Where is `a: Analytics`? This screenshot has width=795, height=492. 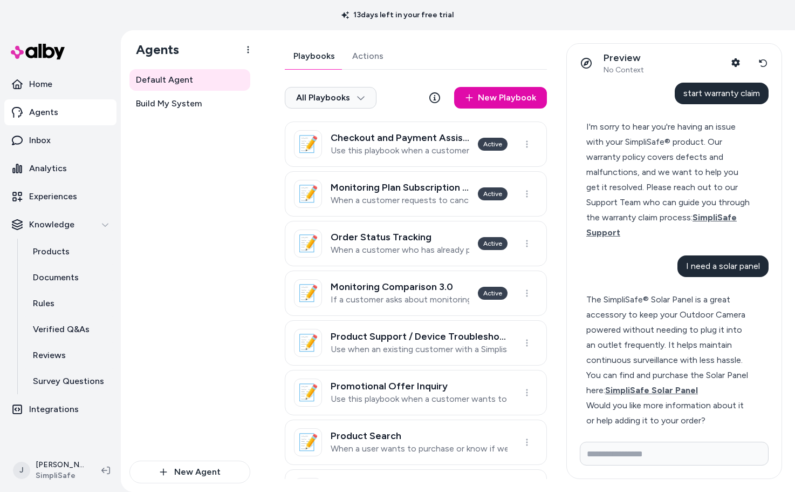 a: Analytics is located at coordinates (60, 168).